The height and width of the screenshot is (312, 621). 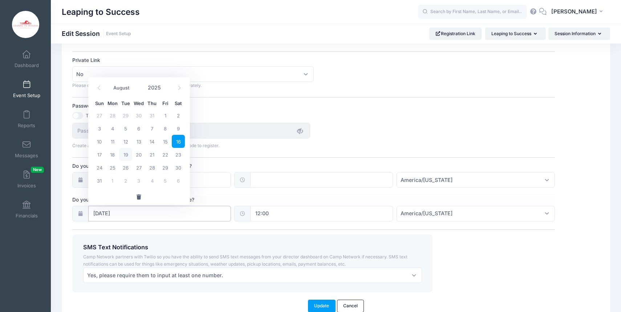 What do you see at coordinates (152, 115) in the screenshot?
I see `span: July 31, 2025` at bounding box center [152, 115].